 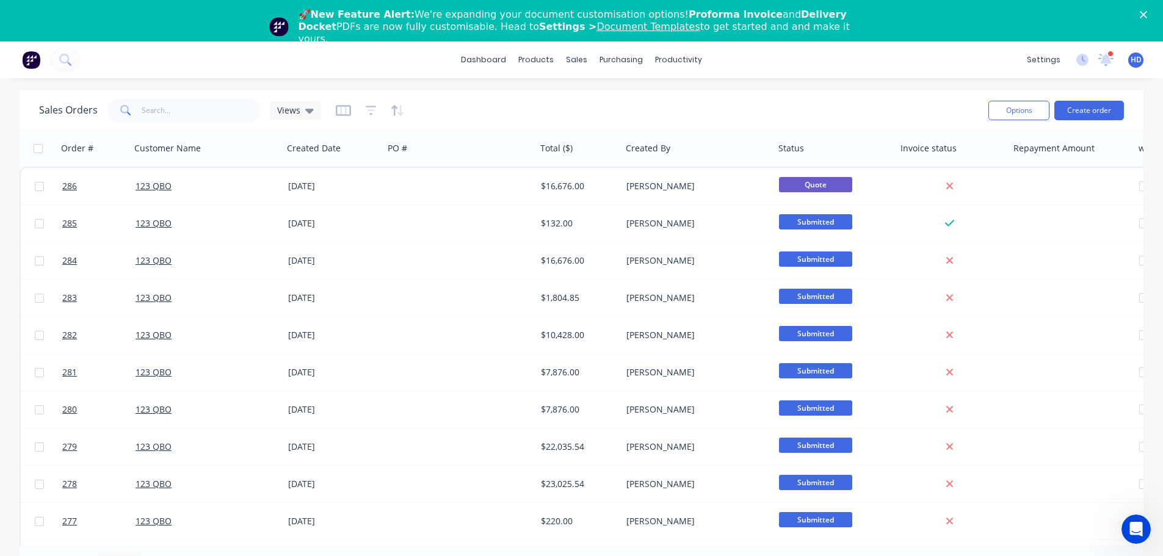 What do you see at coordinates (536, 60) in the screenshot?
I see `div: products` at bounding box center [536, 60].